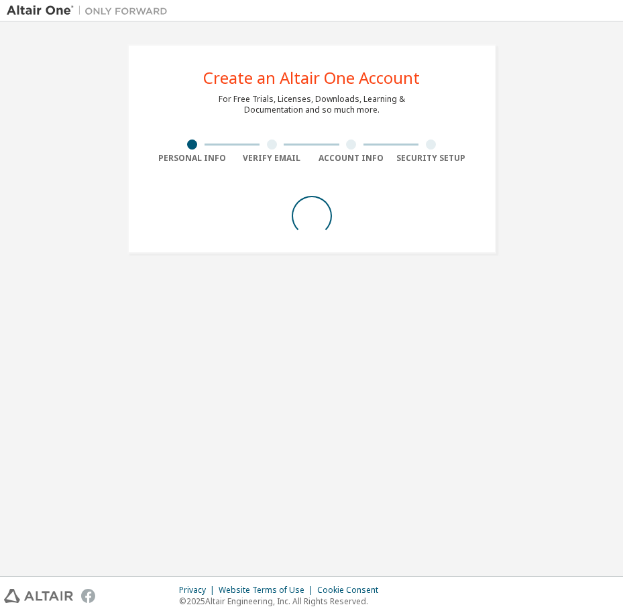 The width and height of the screenshot is (623, 615). I want to click on div: Personal Info, so click(193, 158).